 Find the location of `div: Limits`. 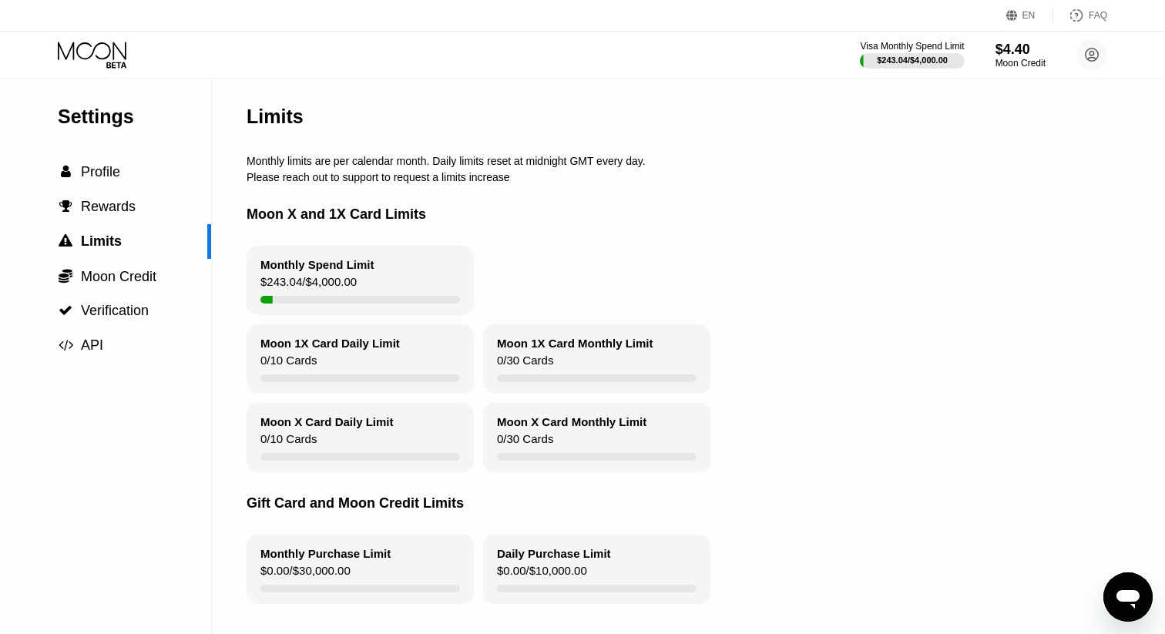

div: Limits is located at coordinates (275, 116).